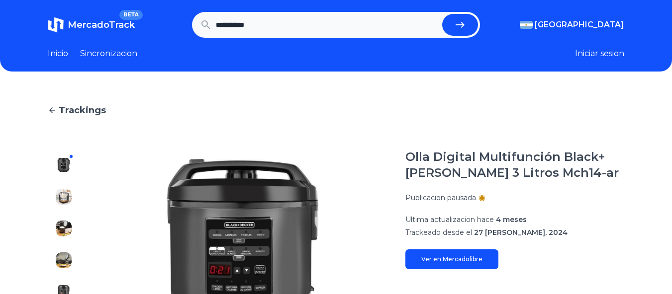  I want to click on a: Ver en Mercadolibre, so click(451, 259).